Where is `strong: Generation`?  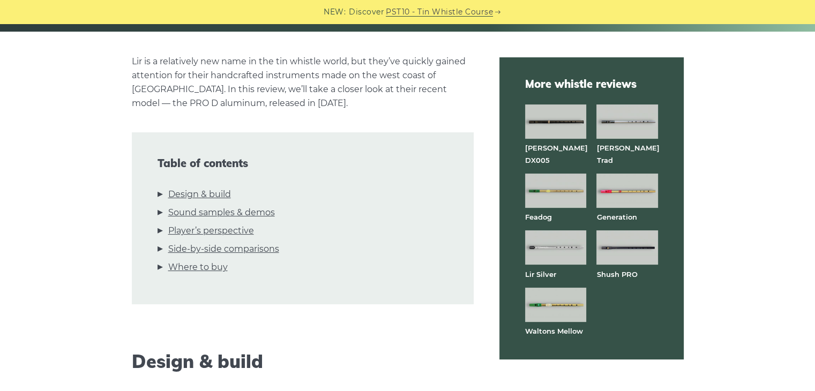 strong: Generation is located at coordinates (616, 217).